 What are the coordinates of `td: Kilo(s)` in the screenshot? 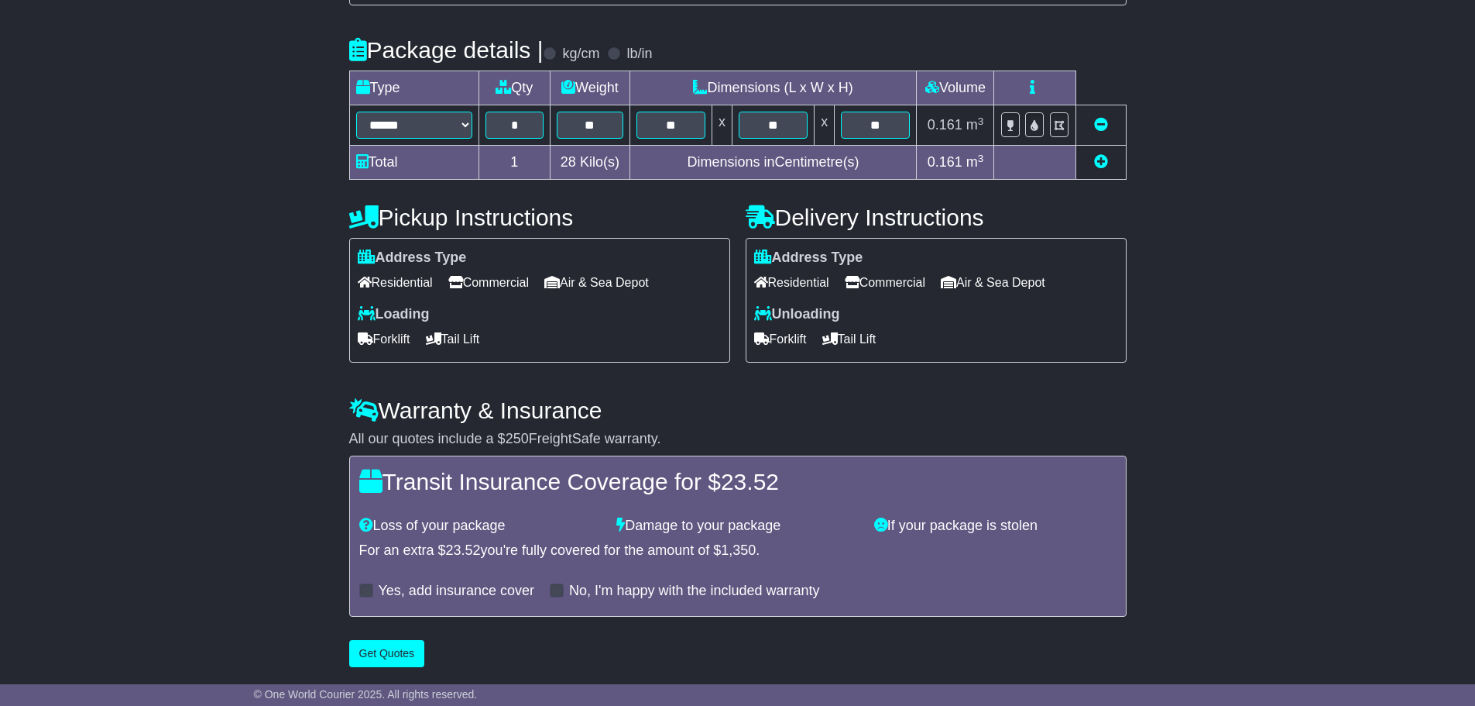 It's located at (590, 163).